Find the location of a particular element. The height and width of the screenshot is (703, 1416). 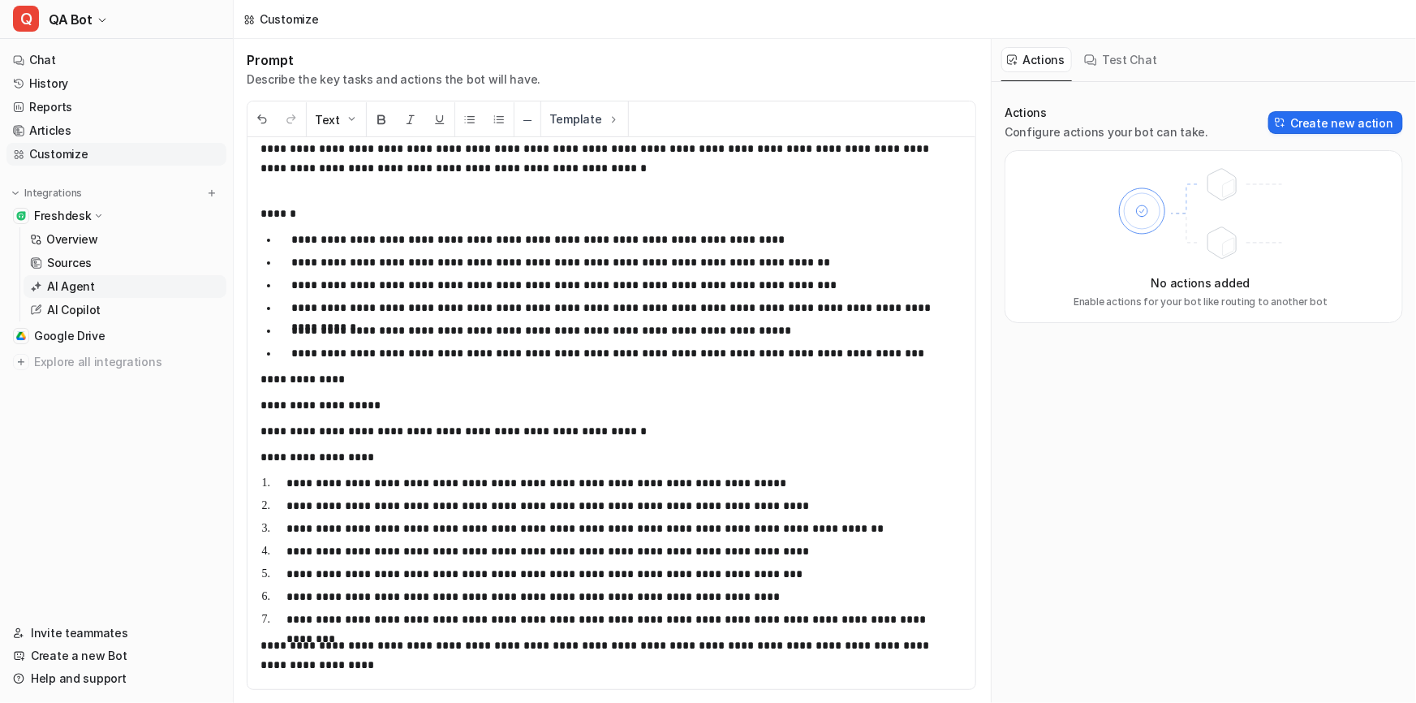

a: Explore all integrations is located at coordinates (116, 362).